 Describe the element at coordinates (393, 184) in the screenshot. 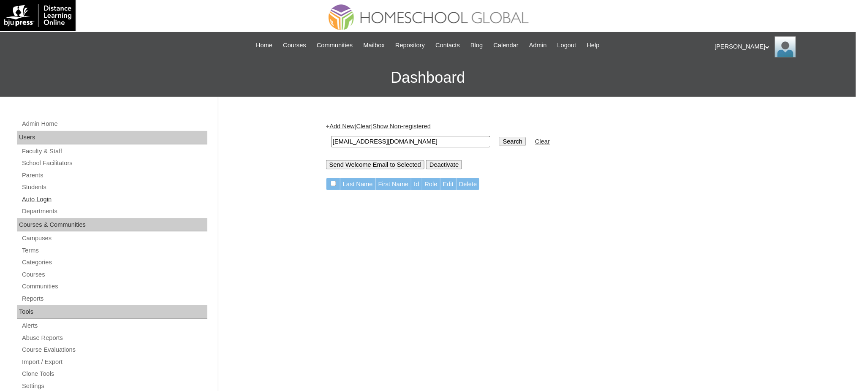

I see `td: First Name` at that location.